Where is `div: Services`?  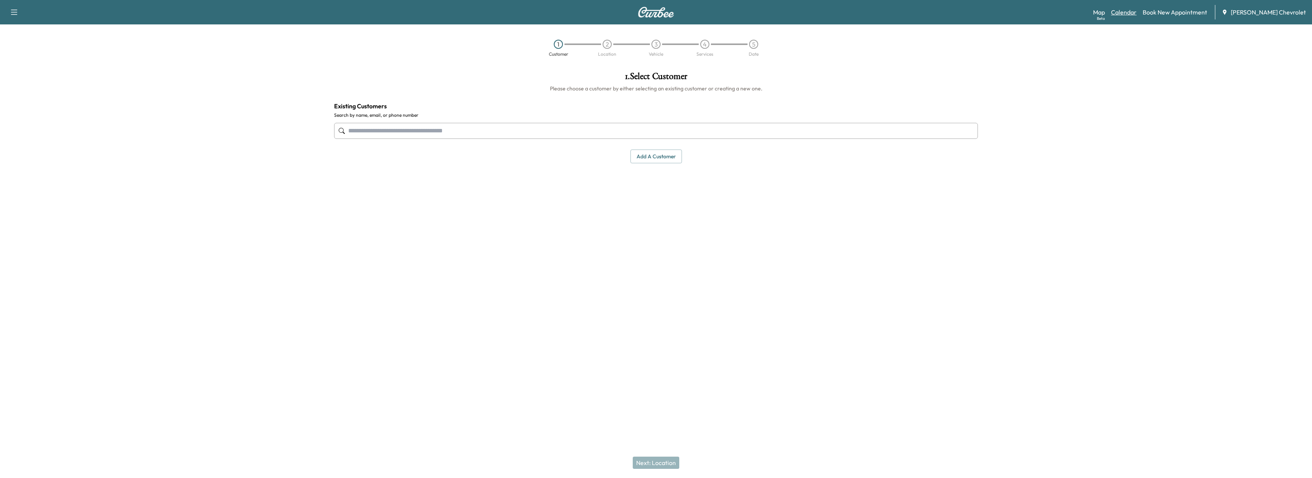
div: Services is located at coordinates (705, 54).